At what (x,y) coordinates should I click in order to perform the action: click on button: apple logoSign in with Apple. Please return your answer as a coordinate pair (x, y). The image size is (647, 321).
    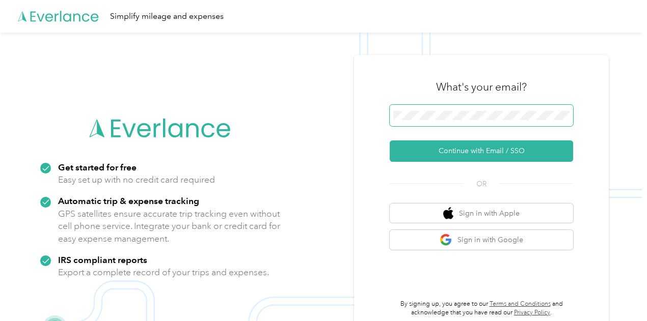
    Looking at the image, I should click on (481, 213).